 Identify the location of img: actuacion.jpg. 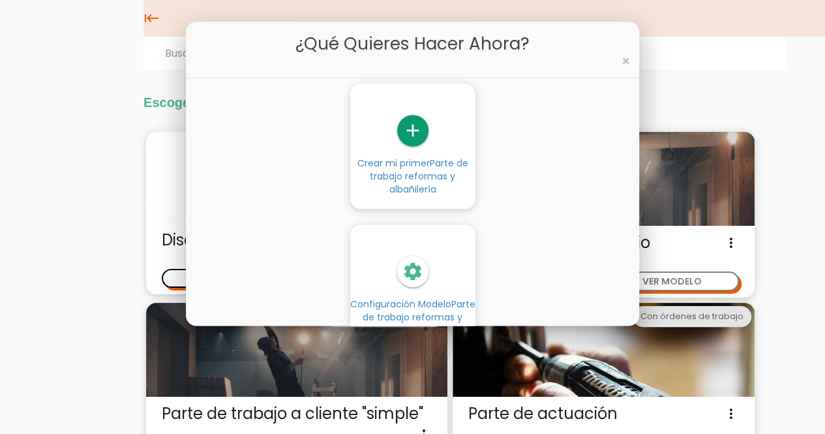
(603, 350).